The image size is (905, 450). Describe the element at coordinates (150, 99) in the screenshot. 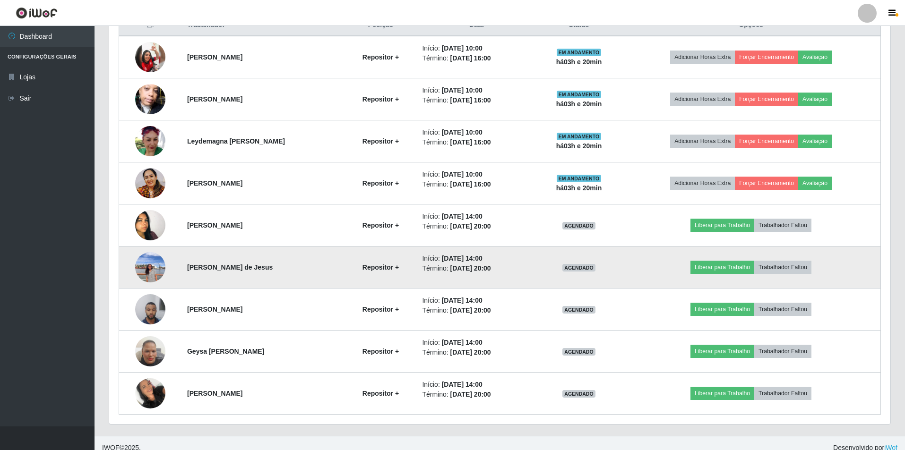

I see `img: 1753494056504.jpeg` at that location.